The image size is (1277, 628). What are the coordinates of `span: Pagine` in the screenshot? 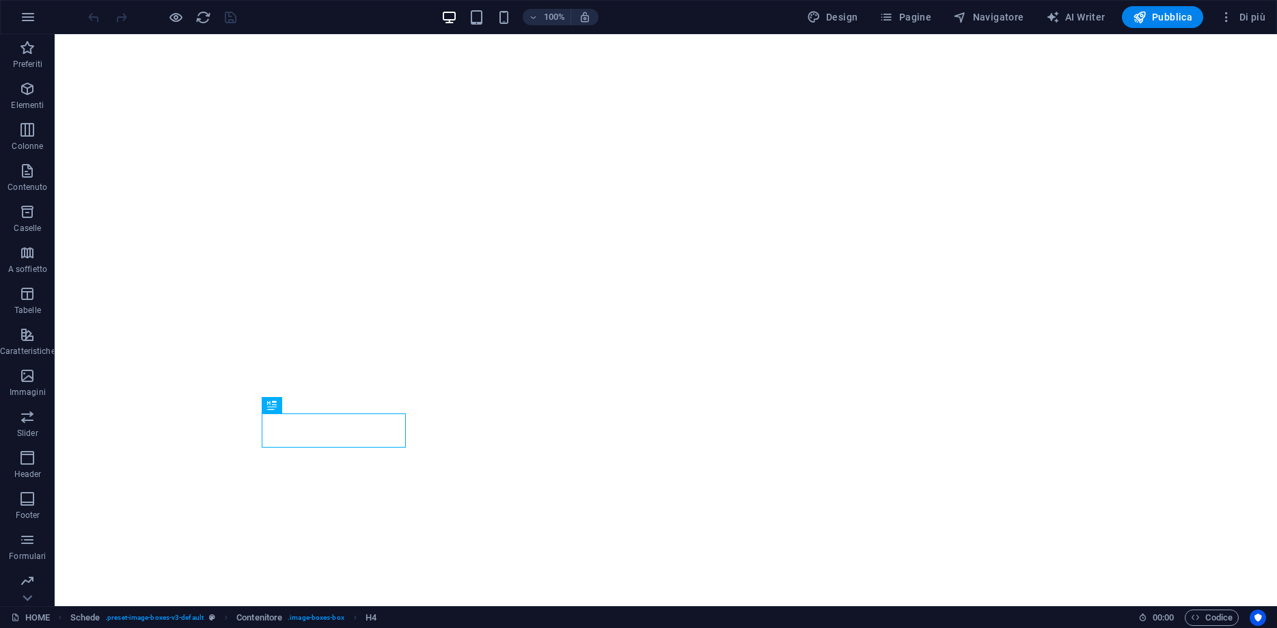 It's located at (906, 17).